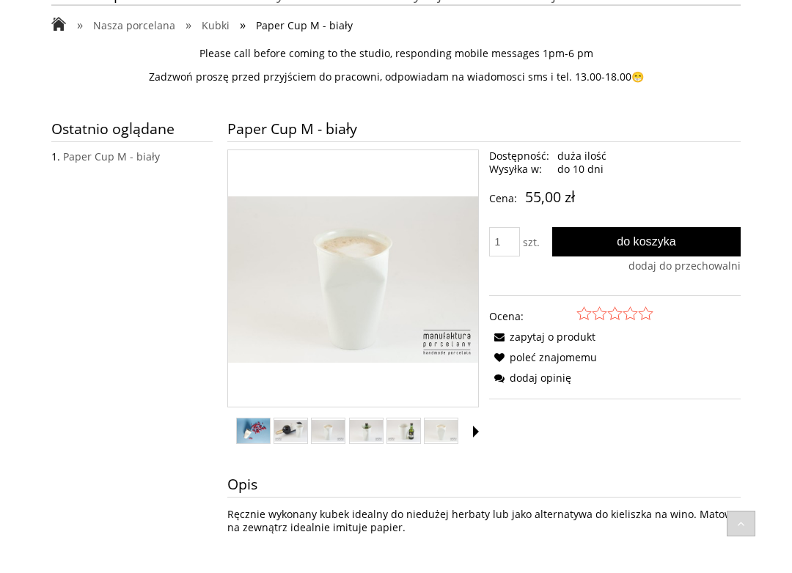 The image size is (792, 573). I want to click on span: szt., so click(531, 242).